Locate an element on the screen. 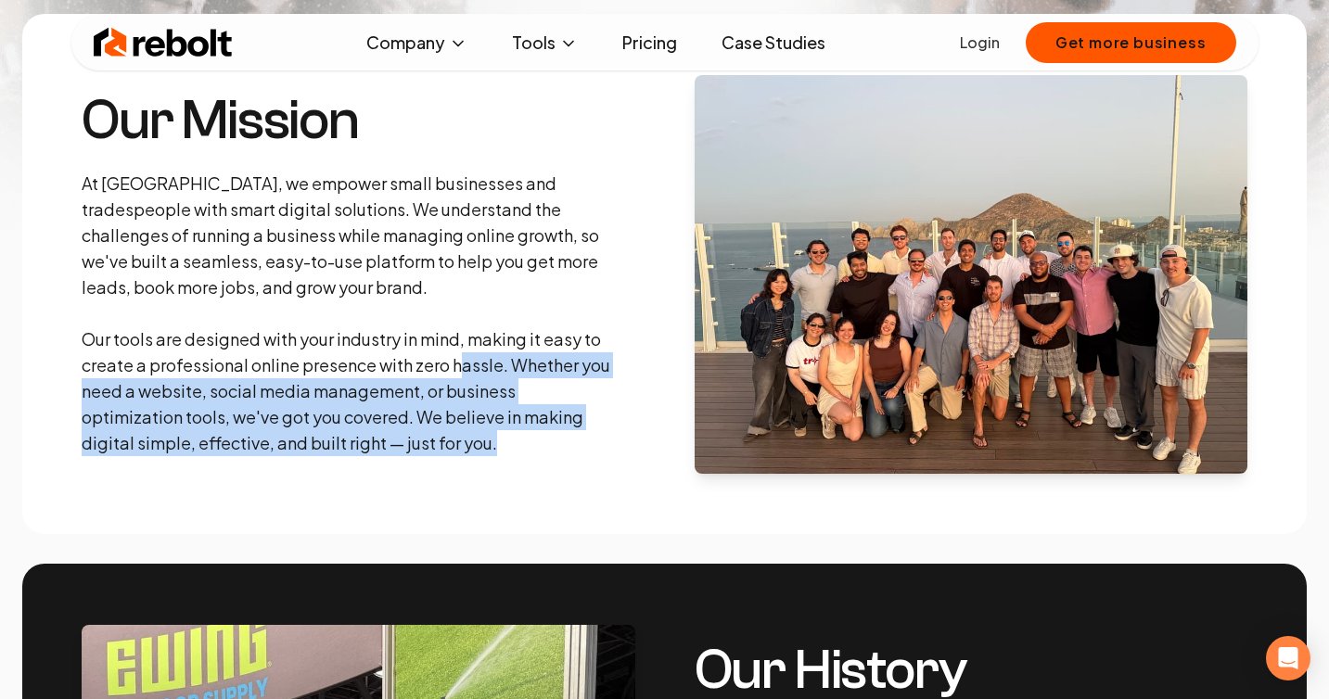 The height and width of the screenshot is (699, 1329). span: History is located at coordinates (881, 671).